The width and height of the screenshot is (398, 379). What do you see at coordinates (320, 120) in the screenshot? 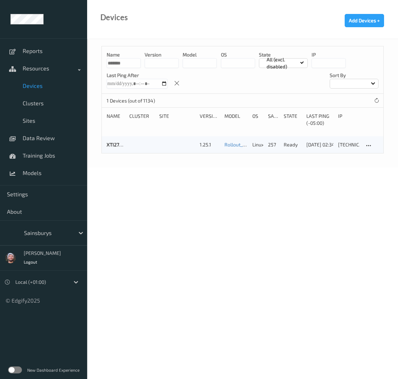
I see `div: Last Ping (-05:00)` at bounding box center [320, 120].